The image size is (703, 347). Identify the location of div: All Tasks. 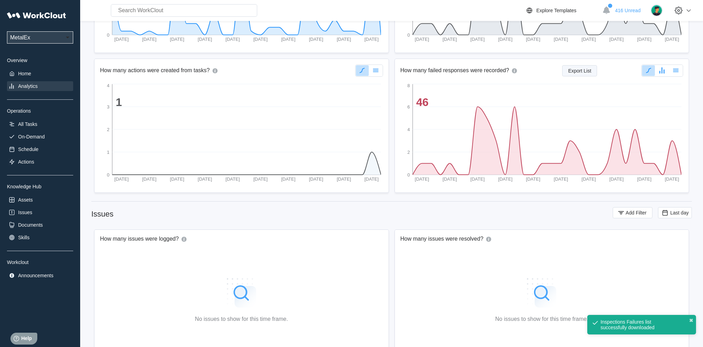
(28, 124).